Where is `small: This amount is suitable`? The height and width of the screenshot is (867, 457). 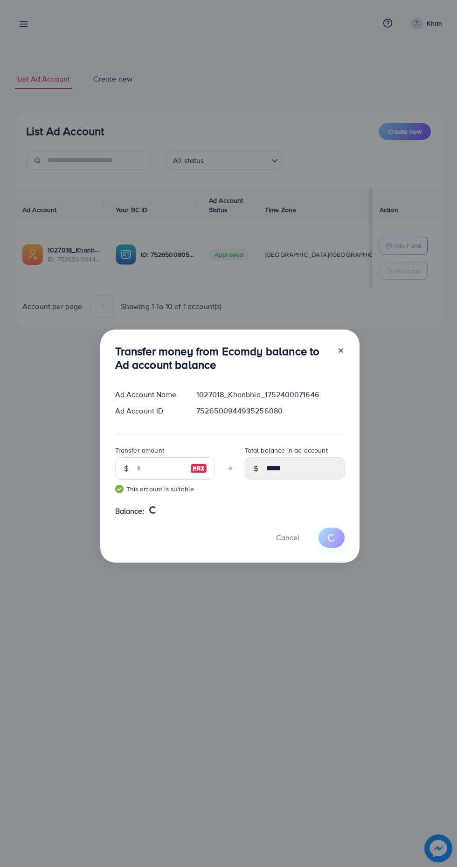 small: This amount is suitable is located at coordinates (165, 489).